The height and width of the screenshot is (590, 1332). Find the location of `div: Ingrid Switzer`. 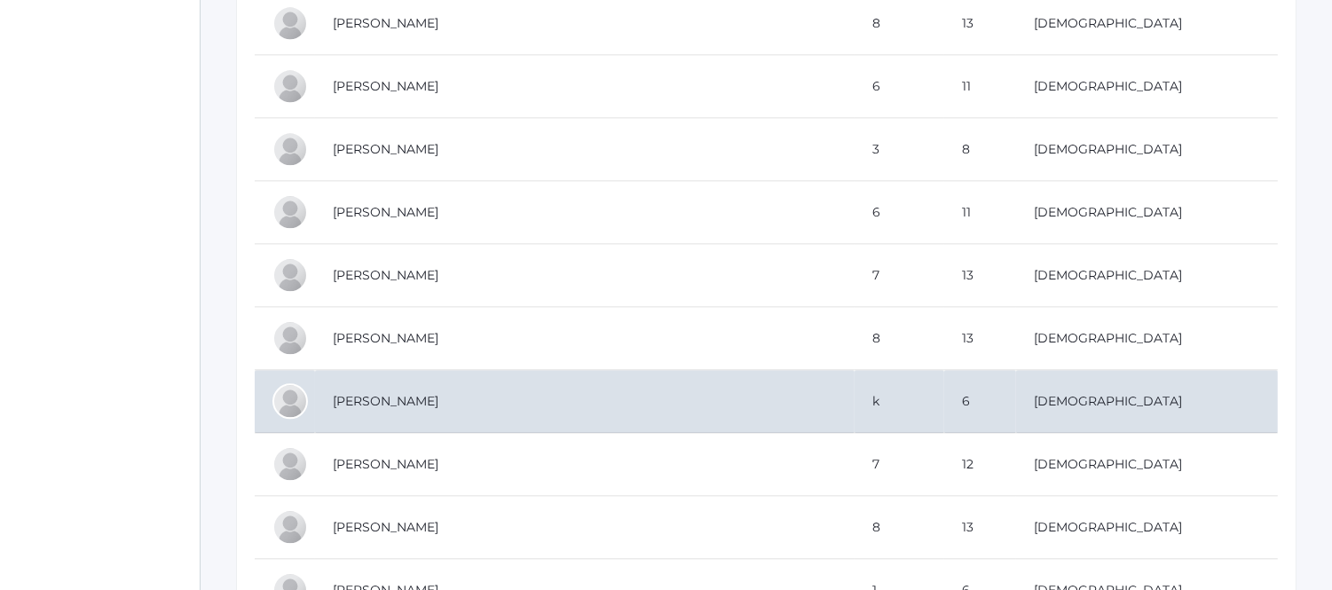

div: Ingrid Switzer is located at coordinates (290, 23).